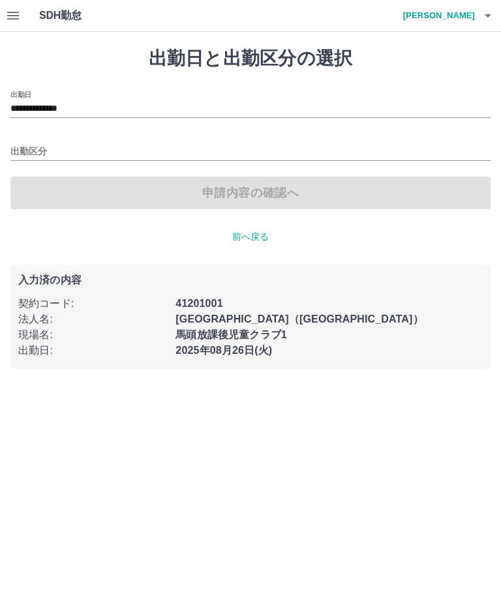  Describe the element at coordinates (224, 350) in the screenshot. I see `b: 2025年08月26日(火)` at that location.